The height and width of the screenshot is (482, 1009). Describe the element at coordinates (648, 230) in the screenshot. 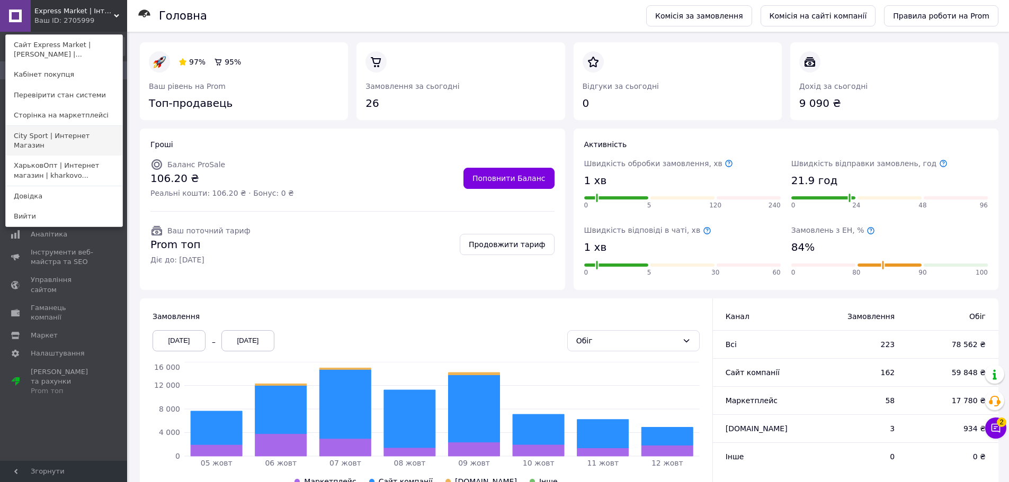

I see `span: Швидкість відповіді в чаті, хв` at that location.